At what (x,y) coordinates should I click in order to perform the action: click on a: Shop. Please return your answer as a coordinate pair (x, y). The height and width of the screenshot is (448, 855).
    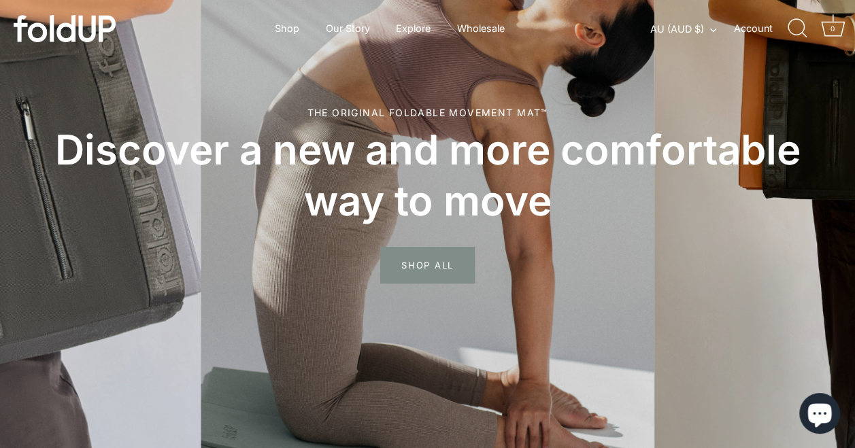
    Looking at the image, I should click on (287, 29).